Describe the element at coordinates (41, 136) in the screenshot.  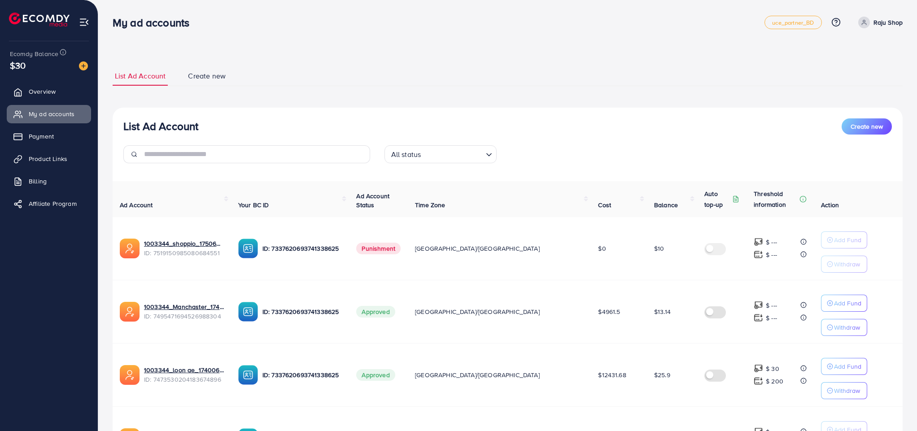
I see `span: Payment` at that location.